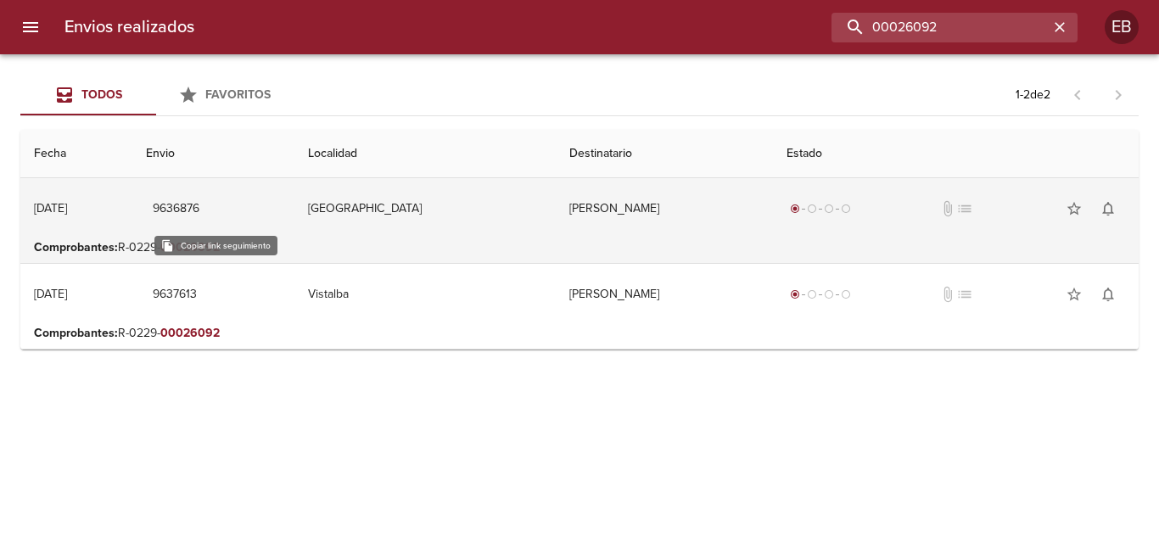  What do you see at coordinates (425, 154) in the screenshot?
I see `th: Localidad` at bounding box center [425, 154].